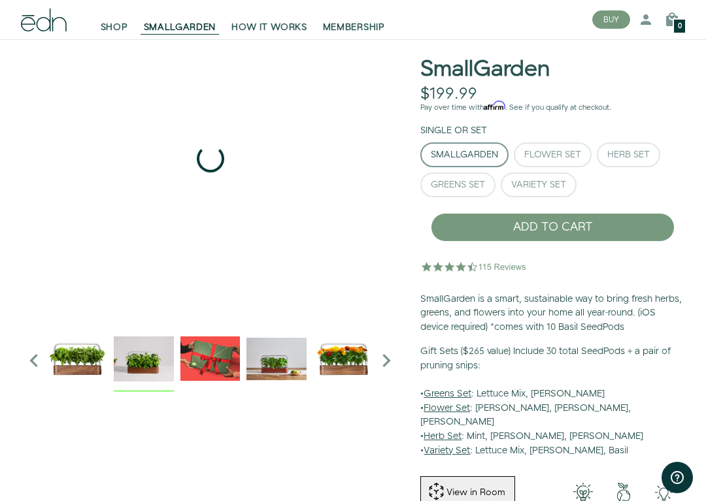 This screenshot has height=501, width=706. Describe the element at coordinates (114, 27) in the screenshot. I see `span: SHOP` at that location.